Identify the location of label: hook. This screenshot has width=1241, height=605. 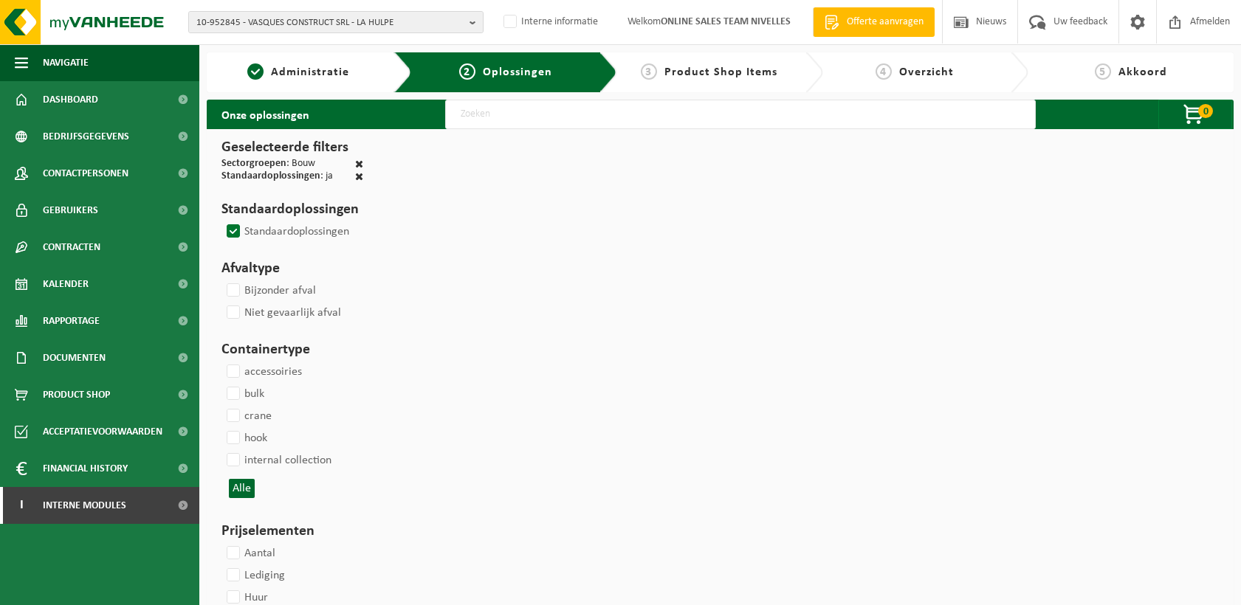
(245, 439).